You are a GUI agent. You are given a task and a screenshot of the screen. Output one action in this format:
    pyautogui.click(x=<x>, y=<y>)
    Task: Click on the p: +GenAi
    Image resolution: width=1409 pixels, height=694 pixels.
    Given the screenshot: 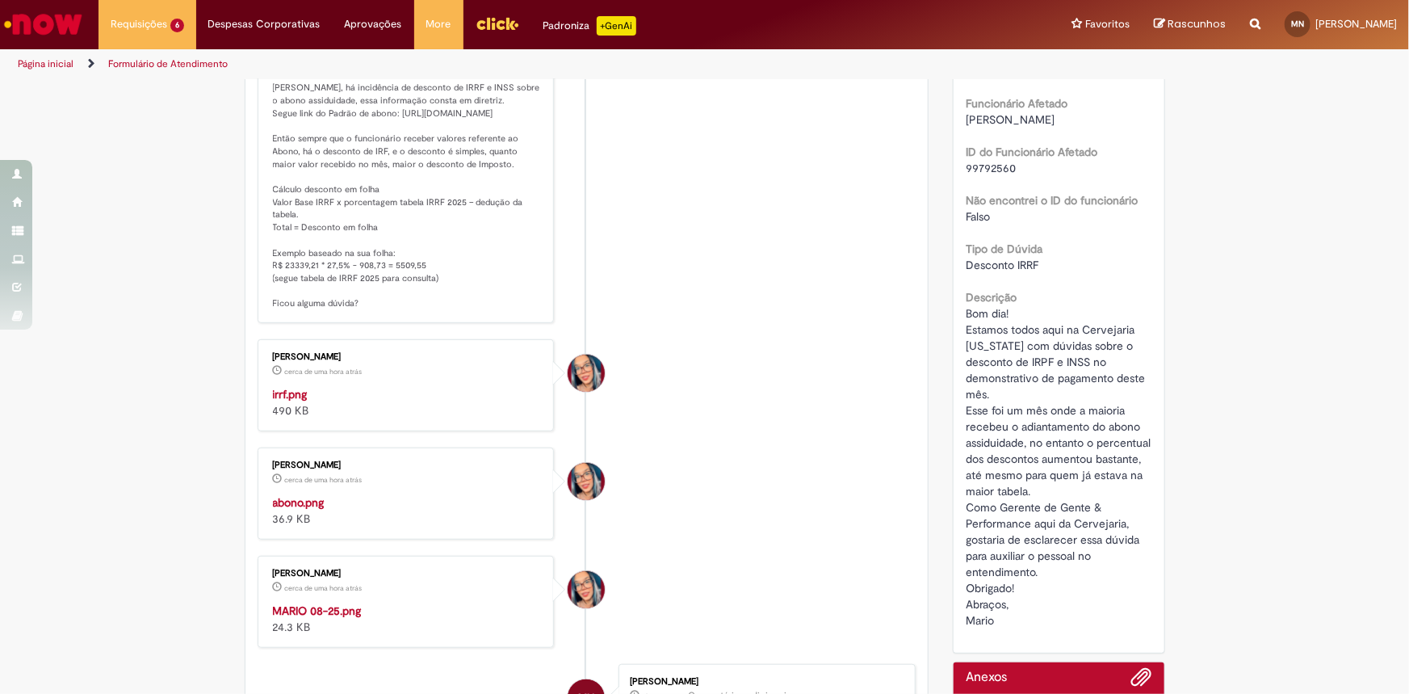 What is the action you would take?
    pyautogui.click(x=616, y=26)
    